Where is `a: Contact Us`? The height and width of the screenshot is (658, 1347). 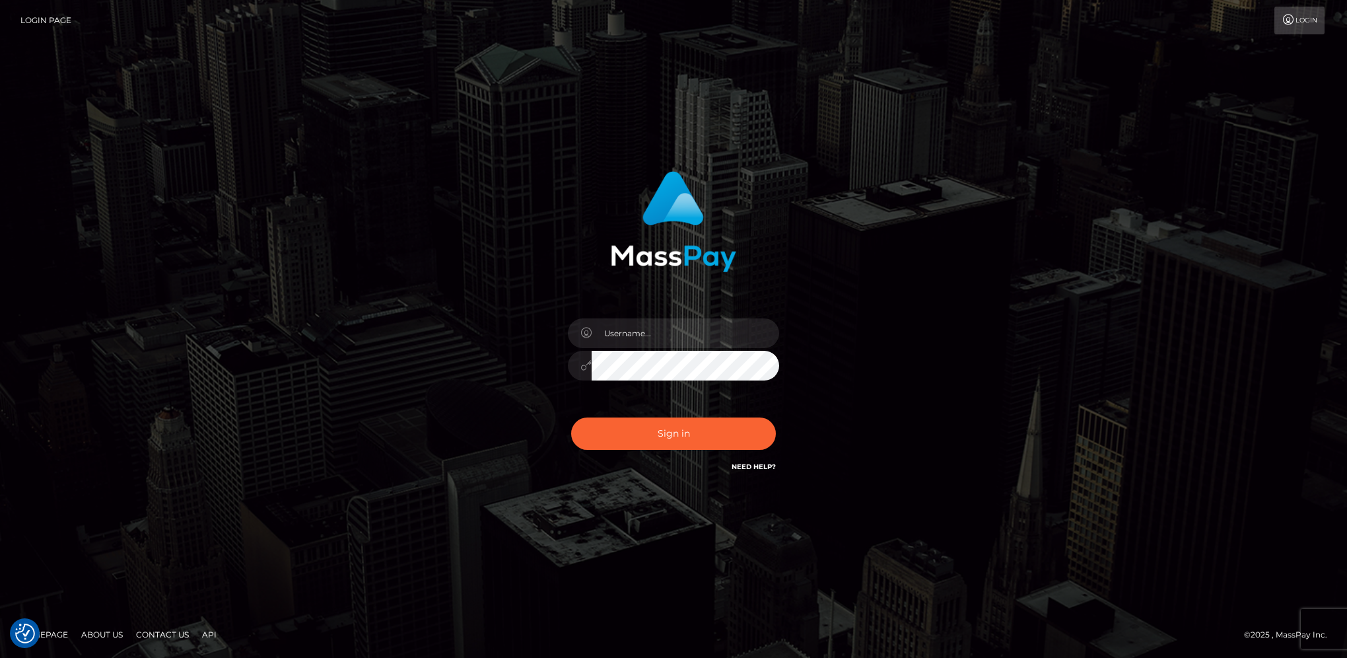 a: Contact Us is located at coordinates (162, 634).